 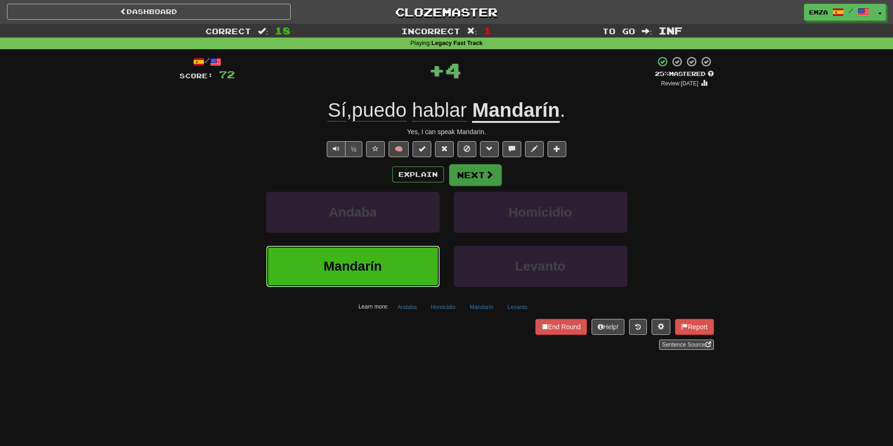 I want to click on button: Discuss sentence (alt+u), so click(x=512, y=149).